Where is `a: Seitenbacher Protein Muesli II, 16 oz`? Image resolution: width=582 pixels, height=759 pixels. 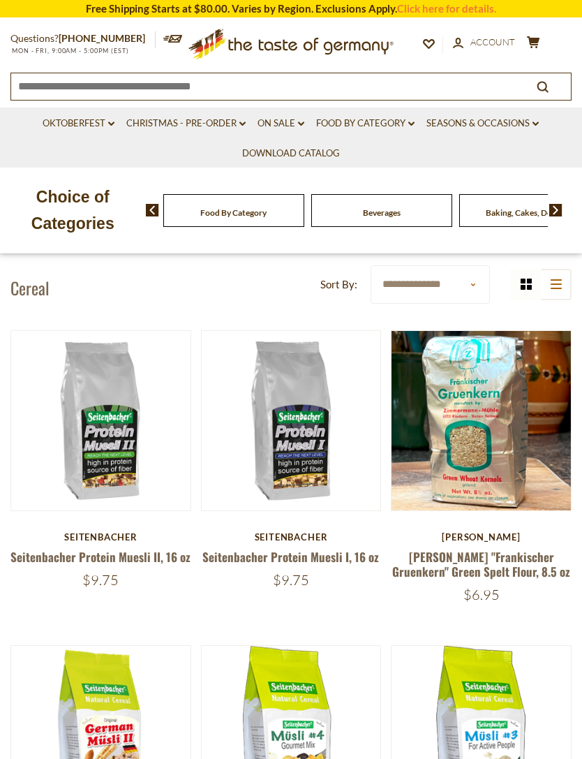 a: Seitenbacher Protein Muesli II, 16 oz is located at coordinates (101, 556).